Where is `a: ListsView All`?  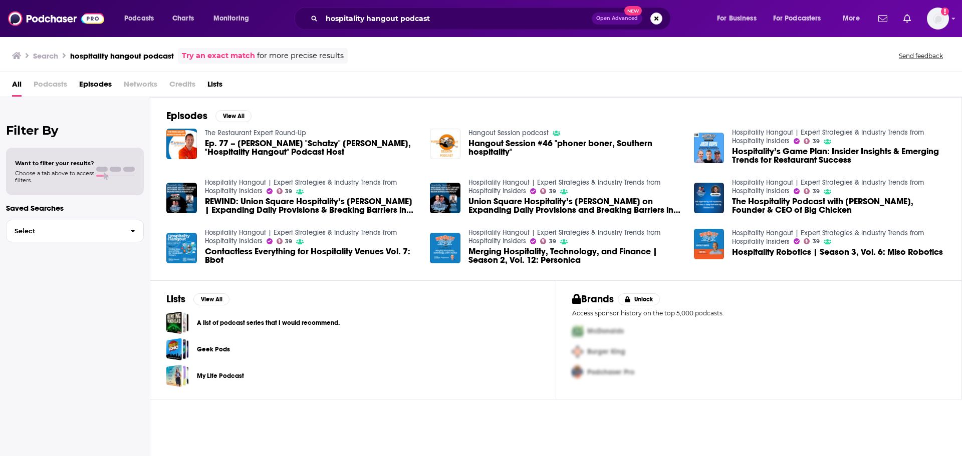 a: ListsView All is located at coordinates (198, 299).